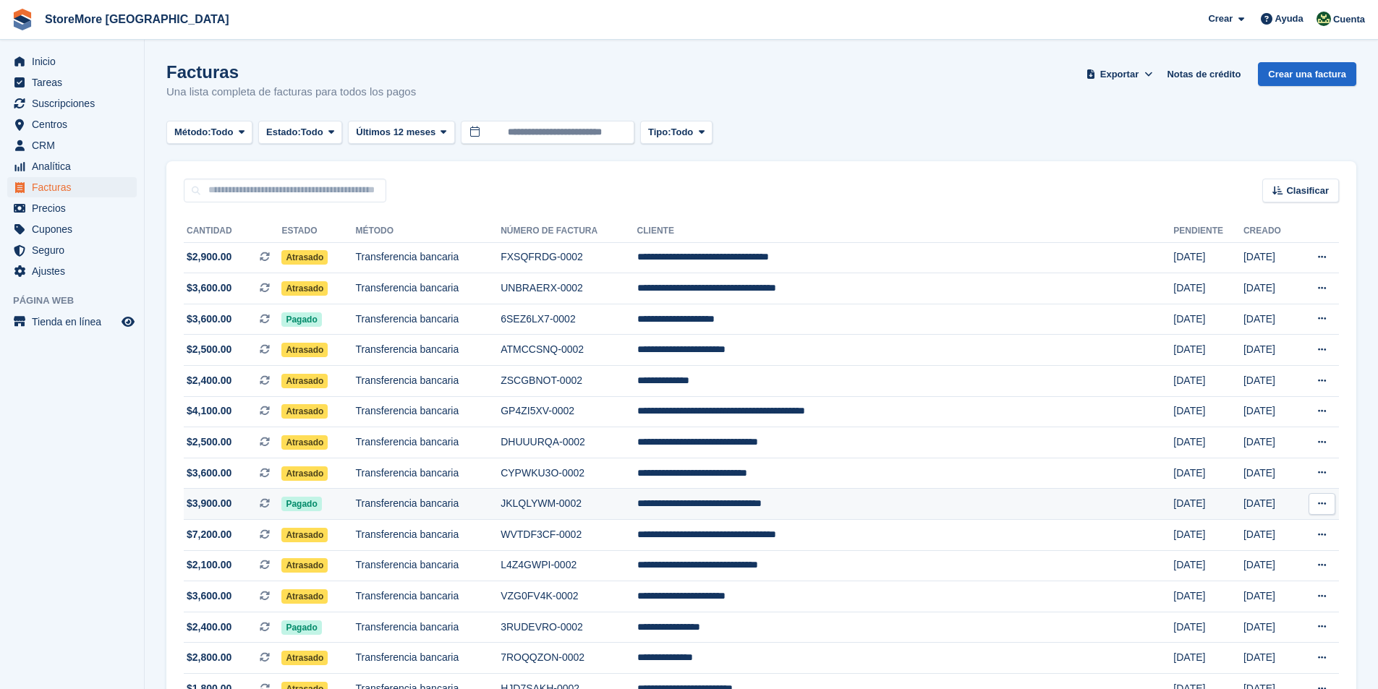  I want to click on span: Ayuda, so click(1289, 19).